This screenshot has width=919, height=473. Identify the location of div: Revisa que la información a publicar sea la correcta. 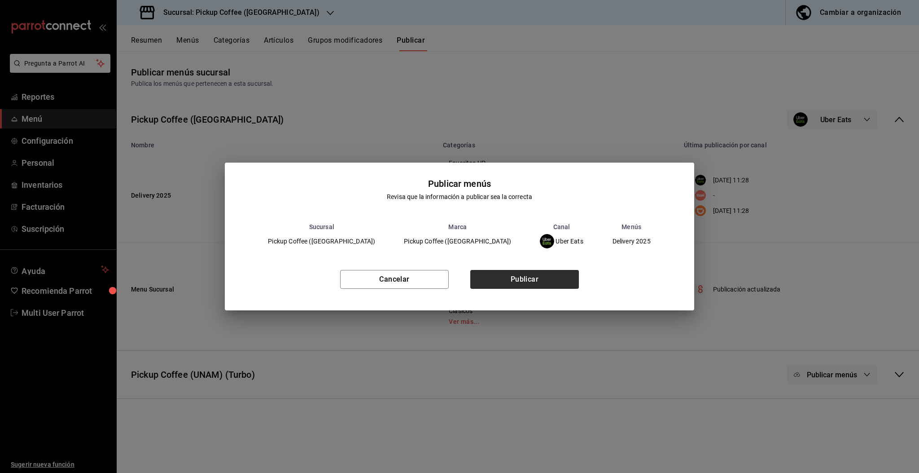
(460, 197).